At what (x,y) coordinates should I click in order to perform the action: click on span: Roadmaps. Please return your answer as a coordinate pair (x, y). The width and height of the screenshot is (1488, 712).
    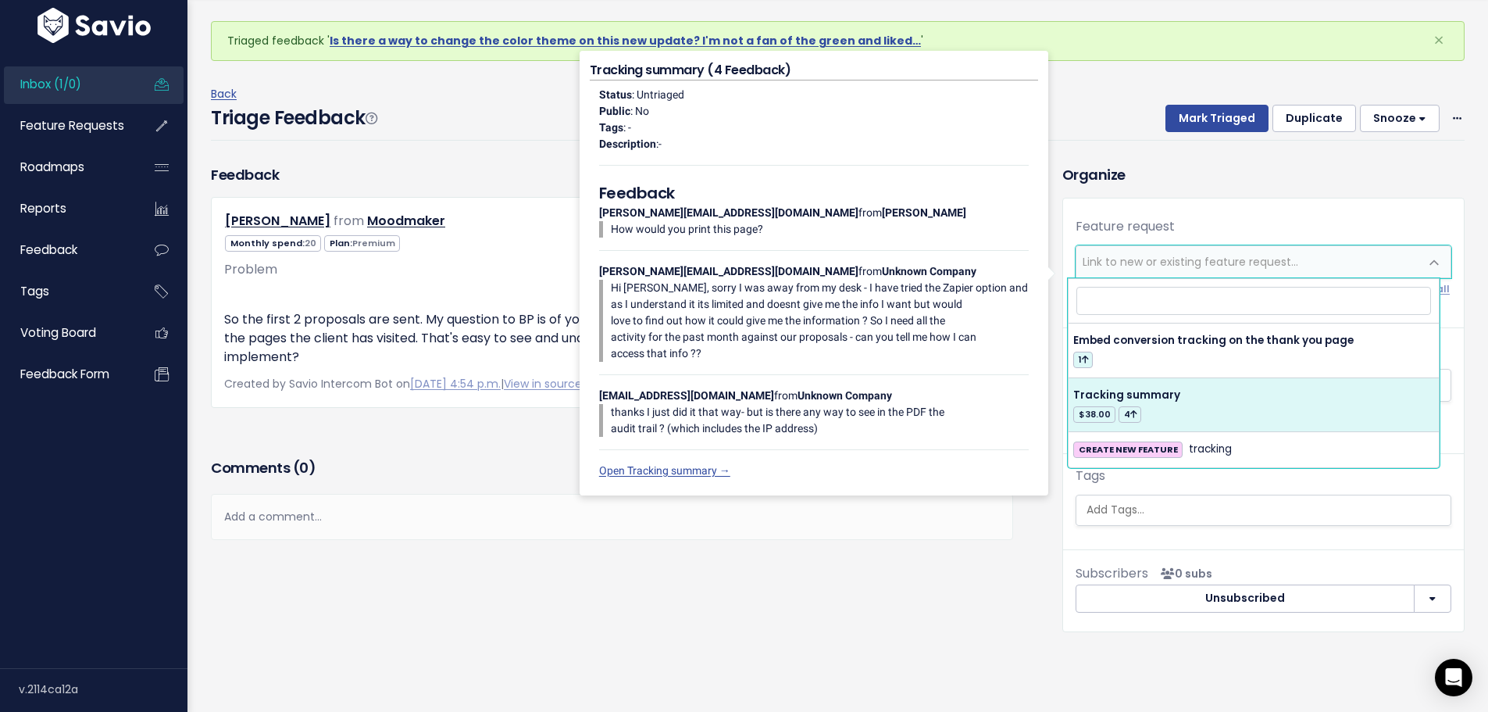
    Looking at the image, I should click on (52, 166).